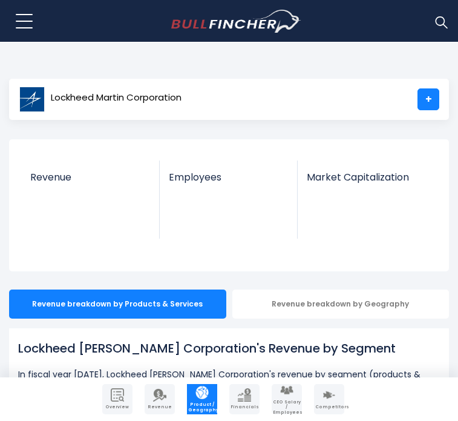  Describe the element at coordinates (329, 399) in the screenshot. I see `a: Company Competitors` at that location.